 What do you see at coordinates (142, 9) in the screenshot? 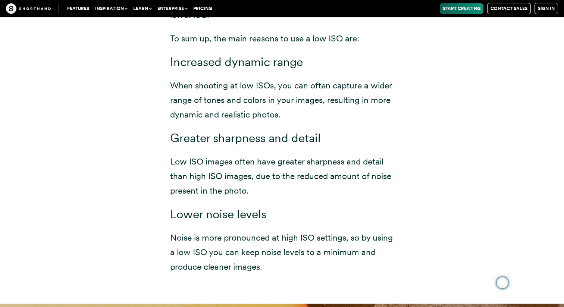
I see `button: Learn` at bounding box center [142, 9].